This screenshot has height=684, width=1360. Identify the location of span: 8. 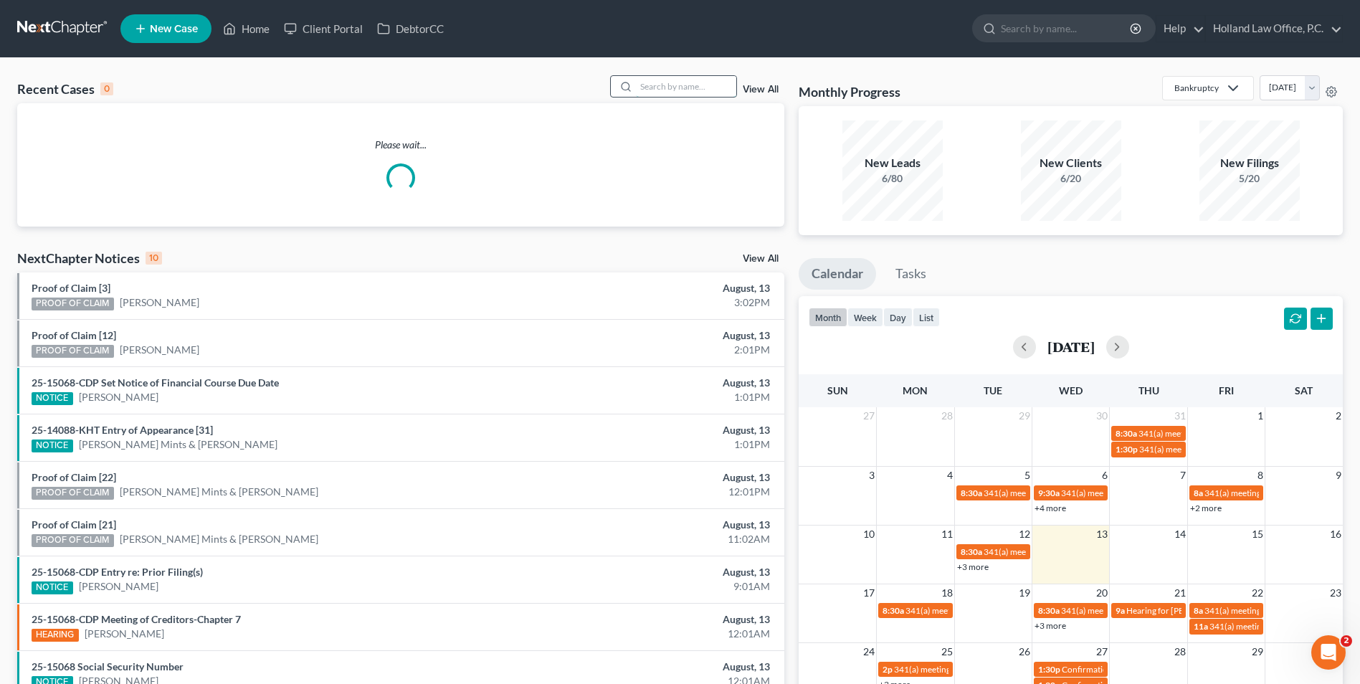
(1260, 475).